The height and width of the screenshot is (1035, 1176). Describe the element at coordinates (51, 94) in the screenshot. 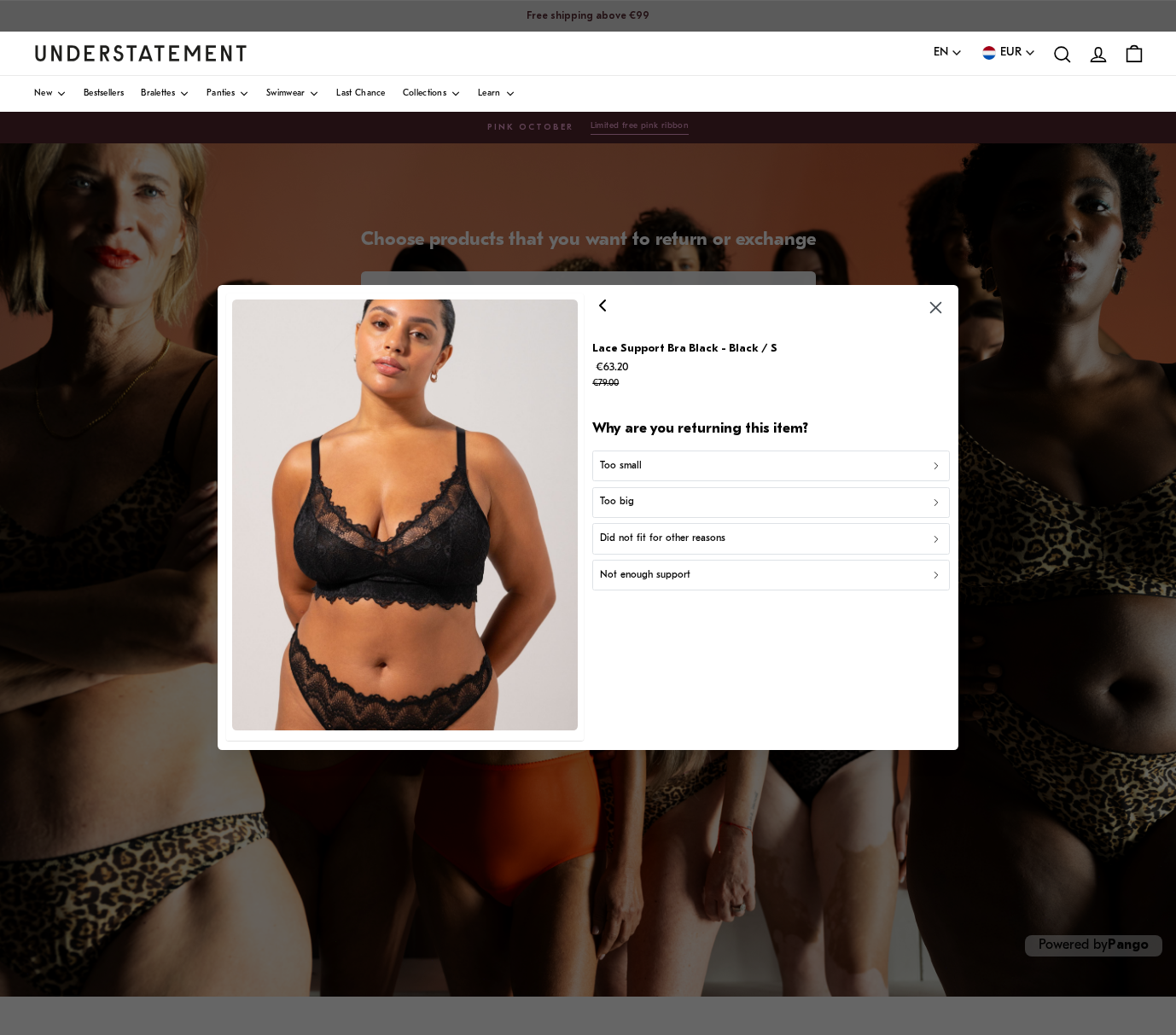

I see `a: New` at that location.